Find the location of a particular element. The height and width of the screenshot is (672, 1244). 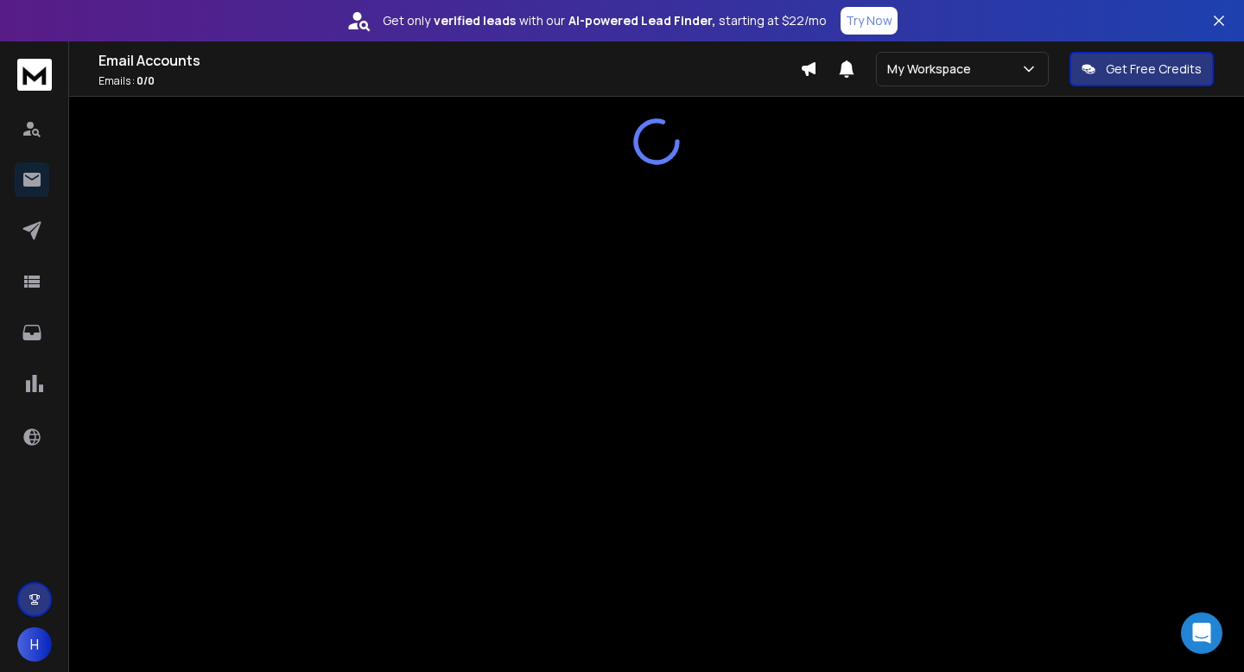

img: logo is located at coordinates (35, 74).